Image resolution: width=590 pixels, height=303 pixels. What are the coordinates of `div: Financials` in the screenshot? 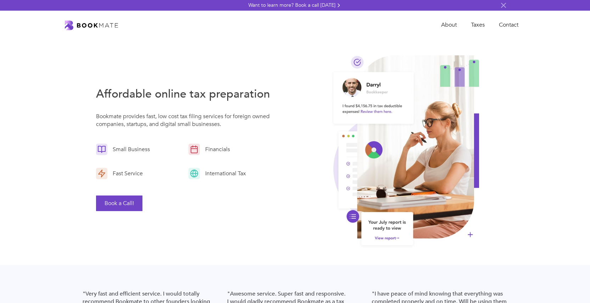 It's located at (216, 149).